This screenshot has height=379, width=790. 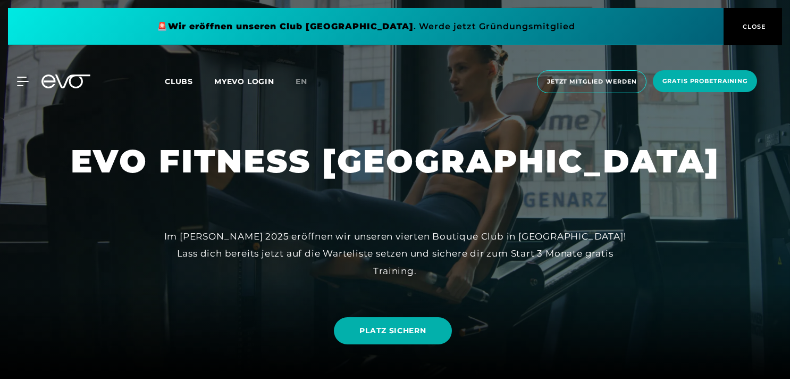 What do you see at coordinates (244, 81) in the screenshot?
I see `a: MYEVO LOGIN` at bounding box center [244, 81].